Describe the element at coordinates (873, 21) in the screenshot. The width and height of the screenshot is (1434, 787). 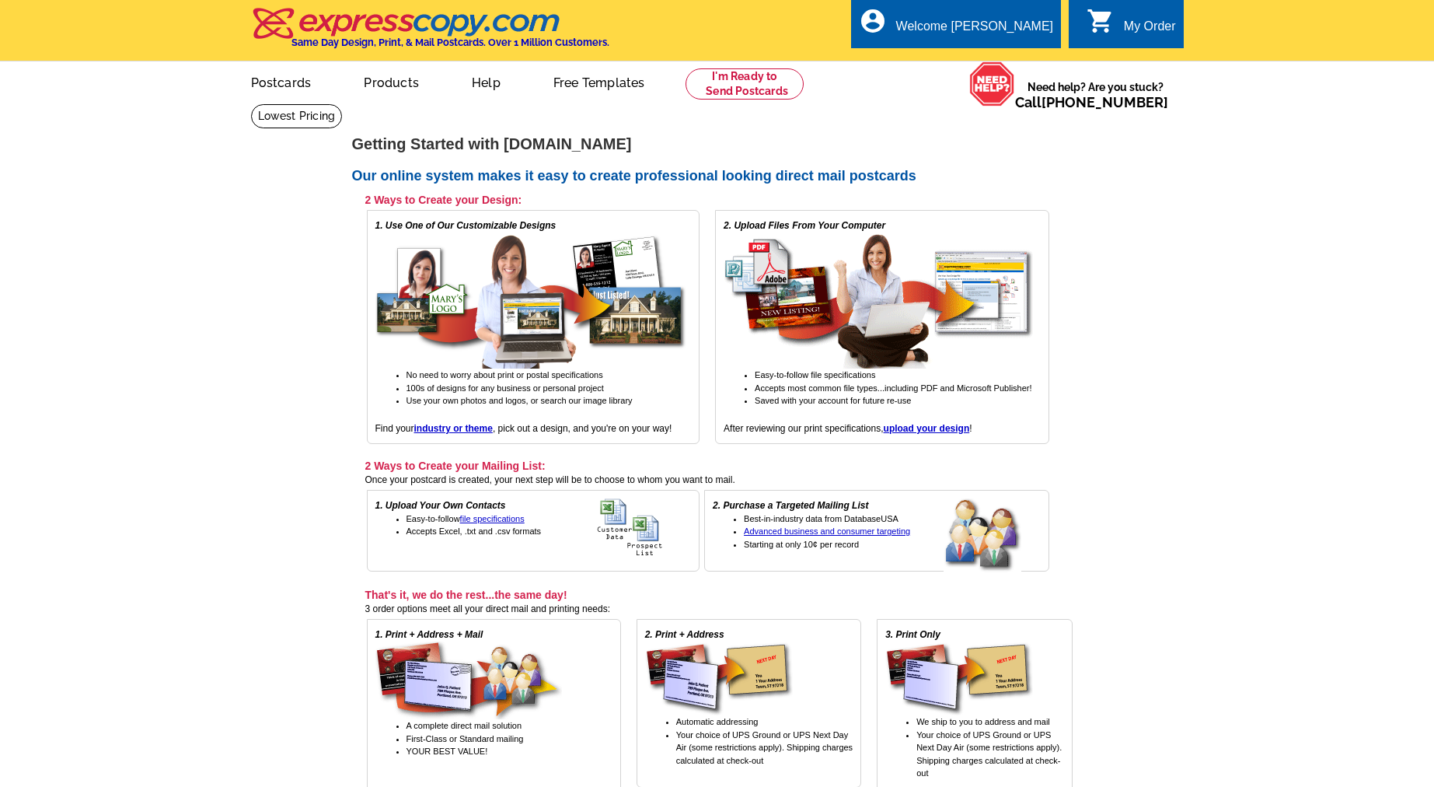
I see `i: account_circle` at that location.